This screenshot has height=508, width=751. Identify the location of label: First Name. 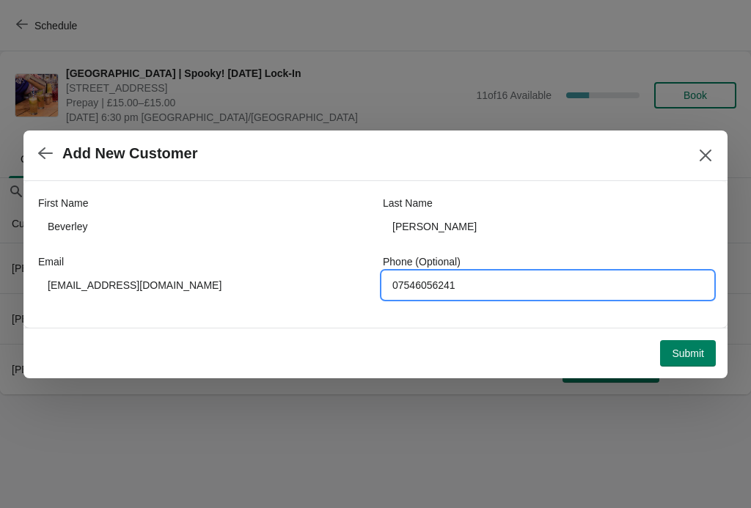
(63, 203).